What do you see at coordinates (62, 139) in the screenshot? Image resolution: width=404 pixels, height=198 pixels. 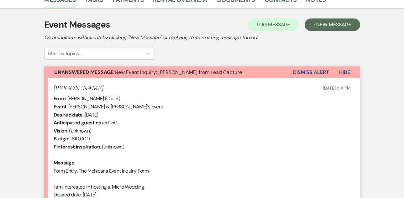 I see `b: Budget` at bounding box center [62, 139].